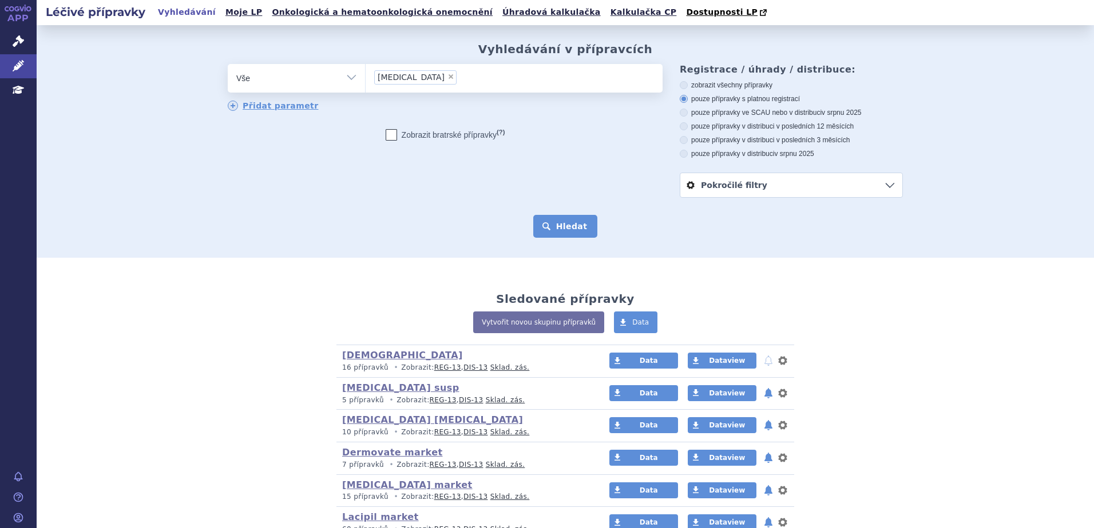  I want to click on span: Dostupnosti LP, so click(721, 12).